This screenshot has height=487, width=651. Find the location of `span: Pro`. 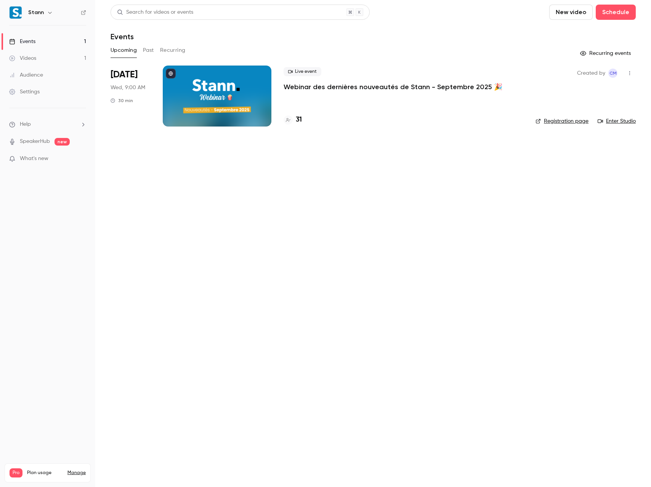

span: Pro is located at coordinates (16, 473).